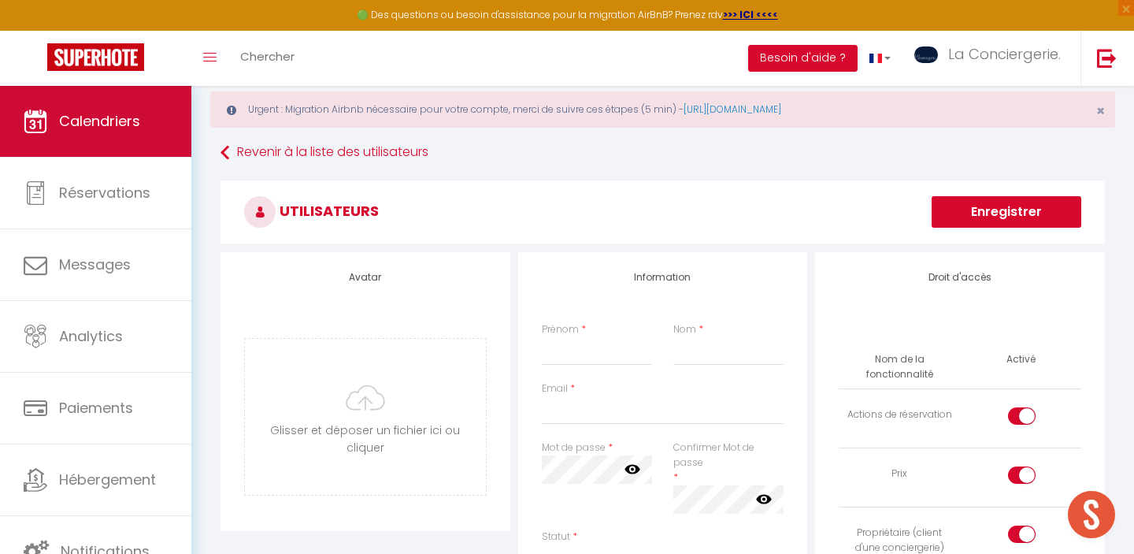 The image size is (1134, 554). What do you see at coordinates (99, 120) in the screenshot?
I see `span: Calendriers` at bounding box center [99, 120].